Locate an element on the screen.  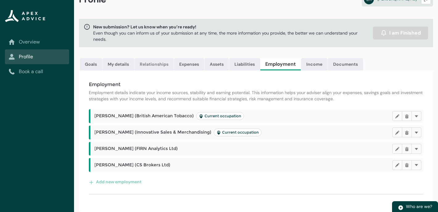
p: Even though you can inform us of your submission at any time, the more information you provide, t... is located at coordinates (232, 36).